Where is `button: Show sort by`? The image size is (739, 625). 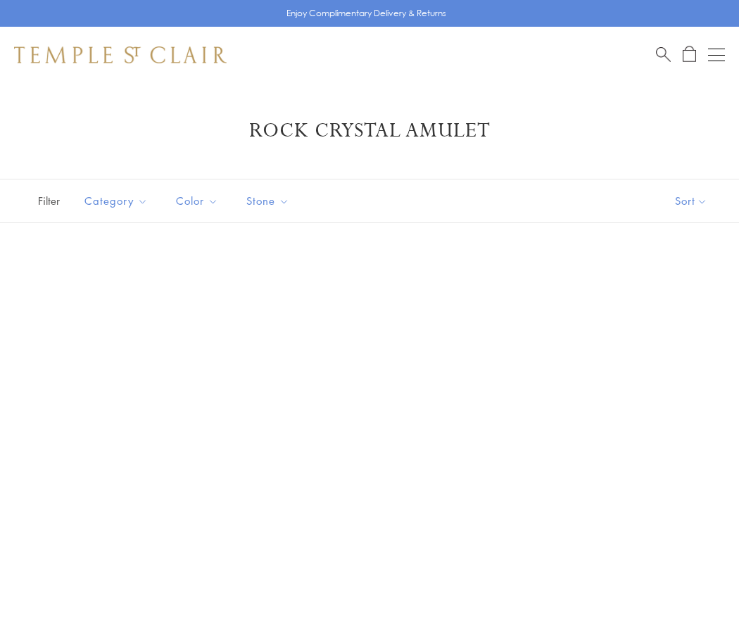 button: Show sort by is located at coordinates (691, 201).